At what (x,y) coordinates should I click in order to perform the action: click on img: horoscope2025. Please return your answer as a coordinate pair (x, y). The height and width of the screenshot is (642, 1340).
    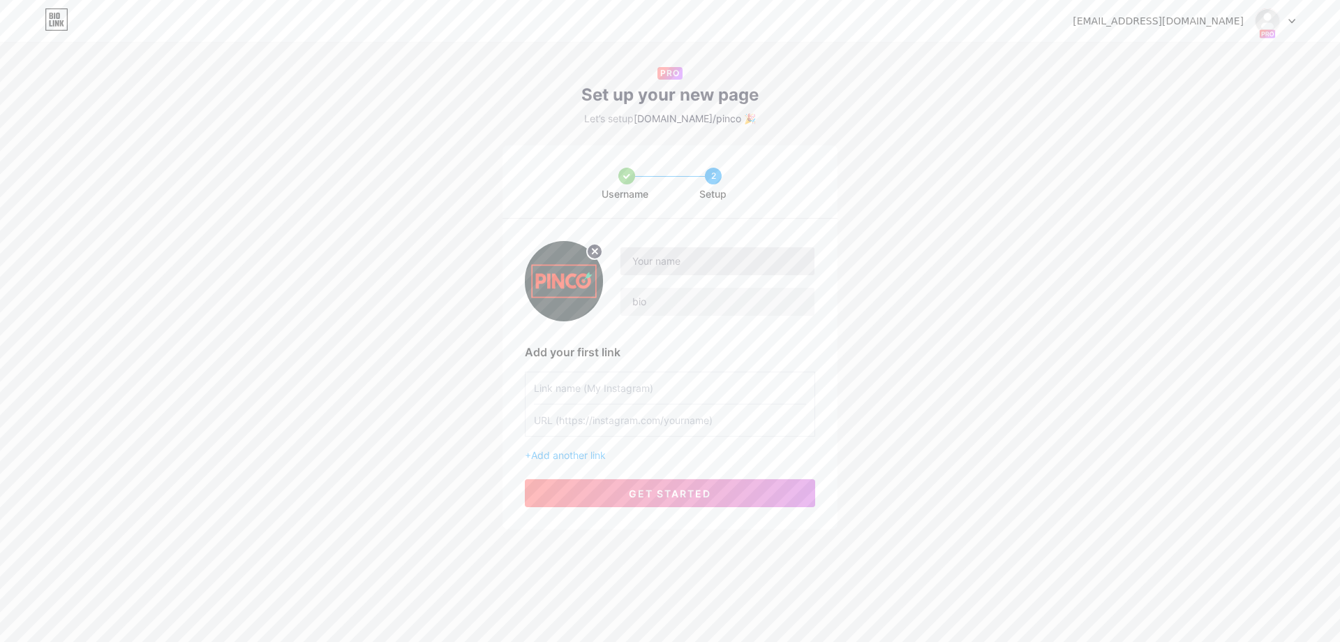
    Looking at the image, I should click on (1268, 21).